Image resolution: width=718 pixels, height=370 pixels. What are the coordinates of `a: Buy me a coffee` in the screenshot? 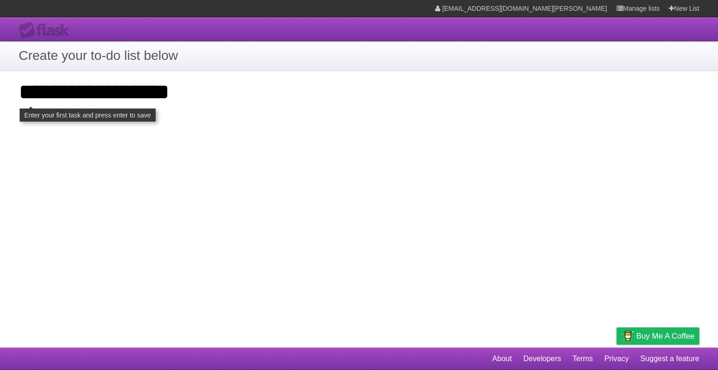 It's located at (657, 335).